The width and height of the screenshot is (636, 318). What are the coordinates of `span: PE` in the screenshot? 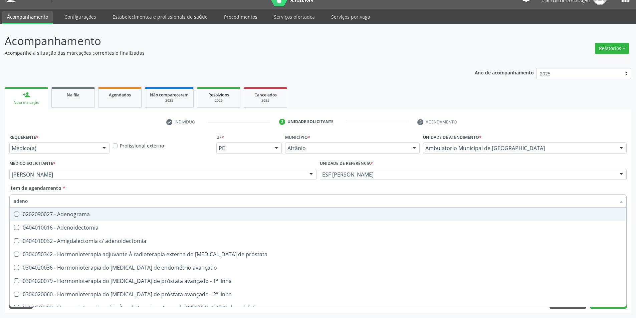 It's located at (243, 148).